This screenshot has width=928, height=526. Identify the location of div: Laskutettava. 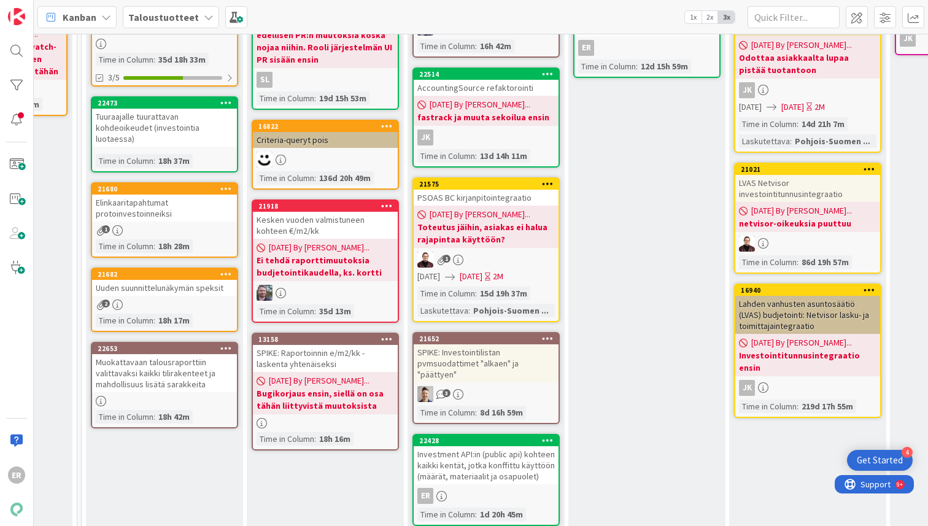
(764, 141).